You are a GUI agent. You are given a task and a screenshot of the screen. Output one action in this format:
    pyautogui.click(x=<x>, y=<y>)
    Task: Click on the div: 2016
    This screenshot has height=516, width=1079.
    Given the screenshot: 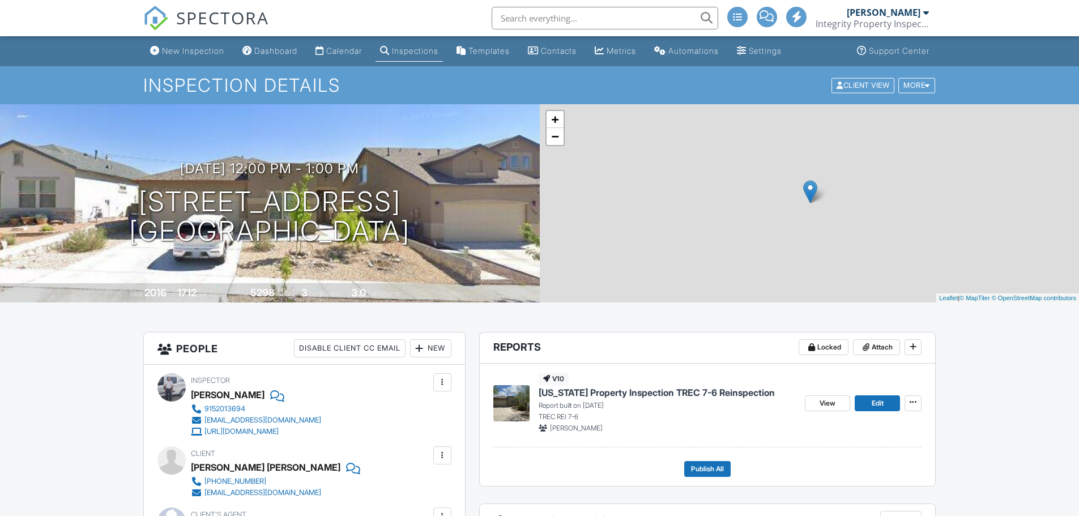 What is the action you would take?
    pyautogui.click(x=155, y=292)
    